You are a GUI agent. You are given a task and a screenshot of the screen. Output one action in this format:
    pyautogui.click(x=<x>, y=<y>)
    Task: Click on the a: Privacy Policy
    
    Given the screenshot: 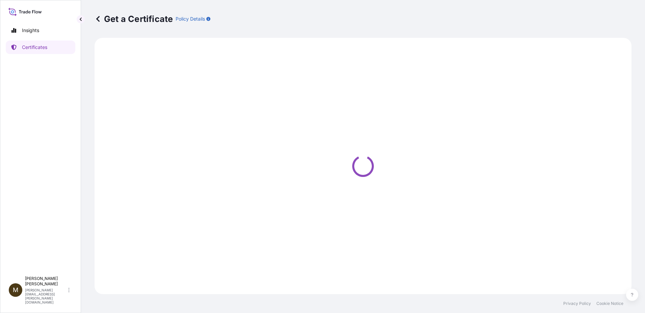 What is the action you would take?
    pyautogui.click(x=577, y=304)
    